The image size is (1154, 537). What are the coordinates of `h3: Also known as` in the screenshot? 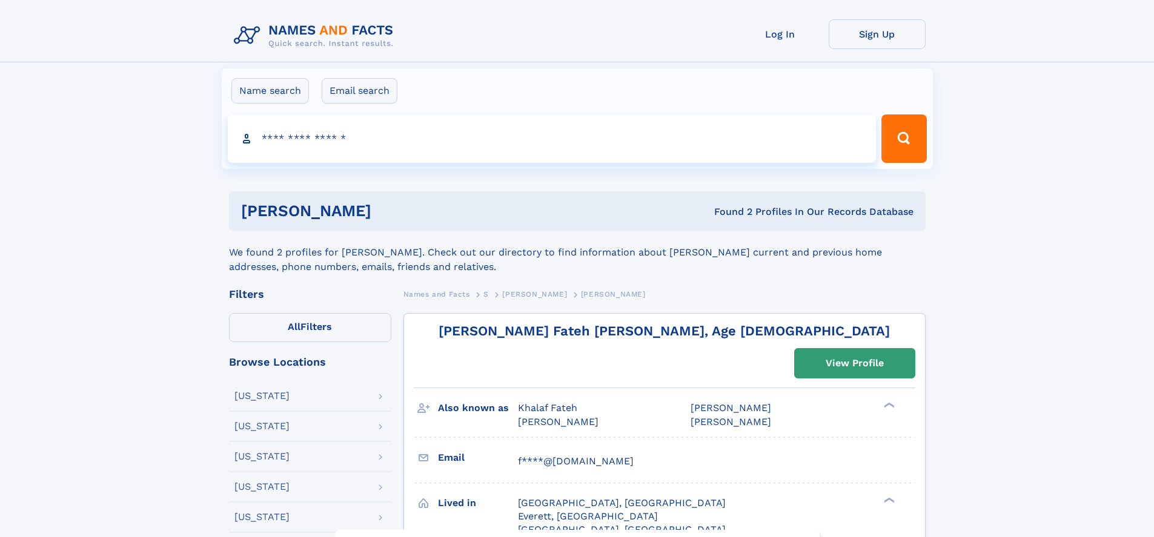 It's located at (478, 408).